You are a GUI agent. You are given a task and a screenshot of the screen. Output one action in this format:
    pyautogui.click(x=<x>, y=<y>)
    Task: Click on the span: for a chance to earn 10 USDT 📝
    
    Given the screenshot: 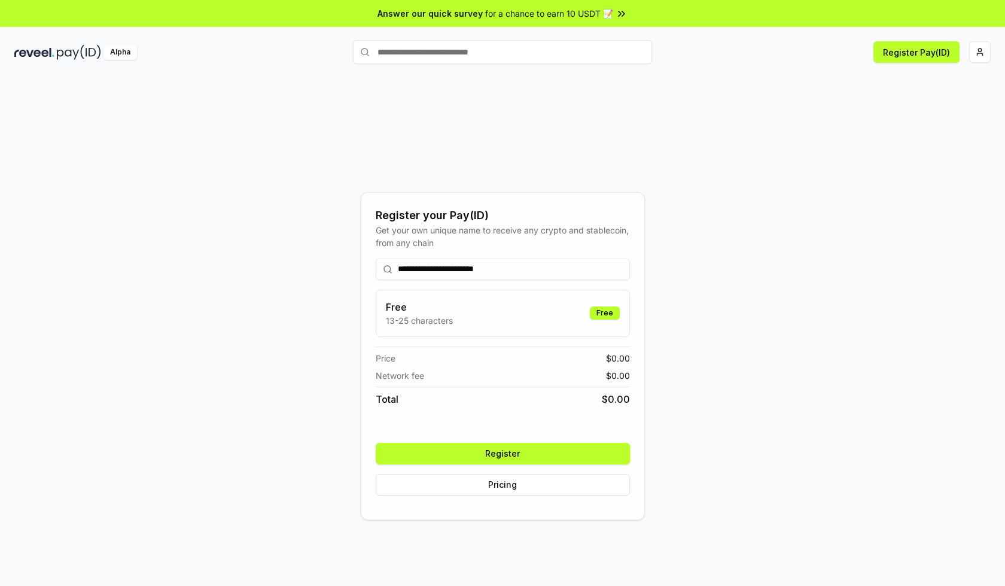 What is the action you would take?
    pyautogui.click(x=549, y=13)
    